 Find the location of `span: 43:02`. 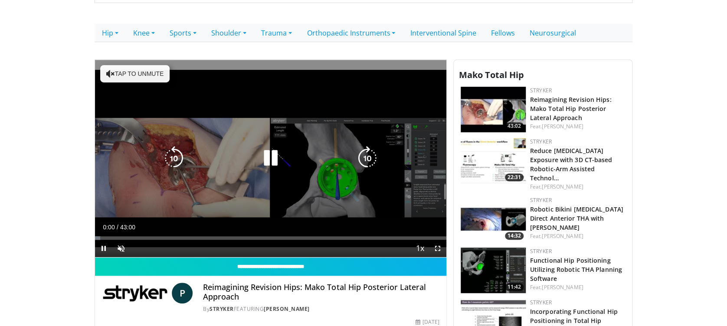

span: 43:02 is located at coordinates (514, 126).